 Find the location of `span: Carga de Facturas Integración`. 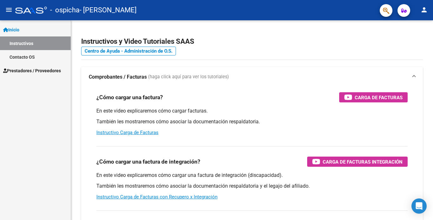

span: Carga de Facturas Integración is located at coordinates (362, 161).